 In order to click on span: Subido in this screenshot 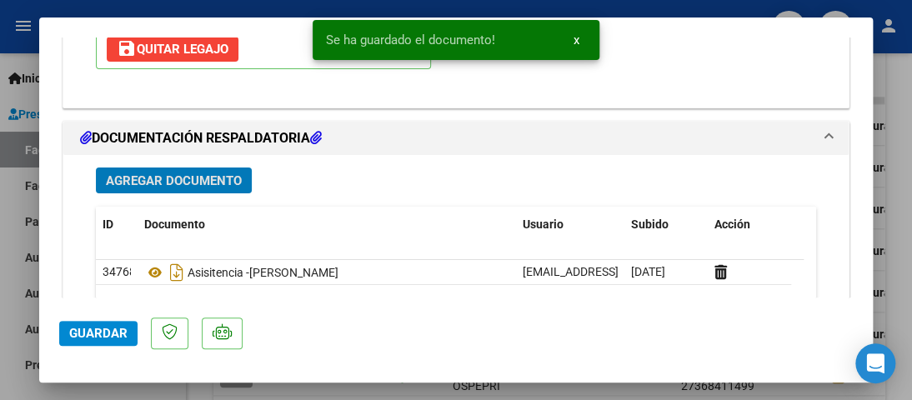, I will do `click(649, 224)`.